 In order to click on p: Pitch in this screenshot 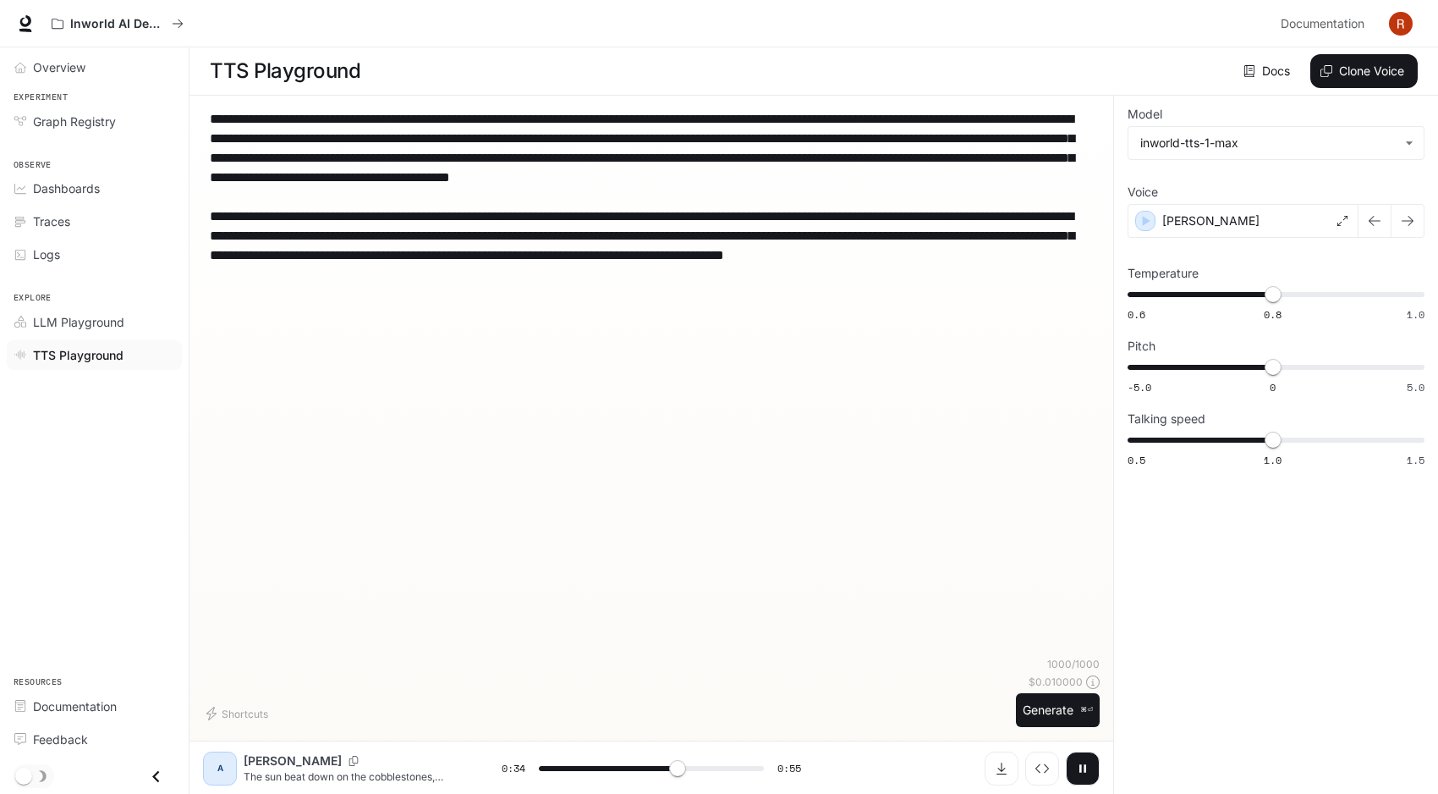, I will do `click(1141, 346)`.